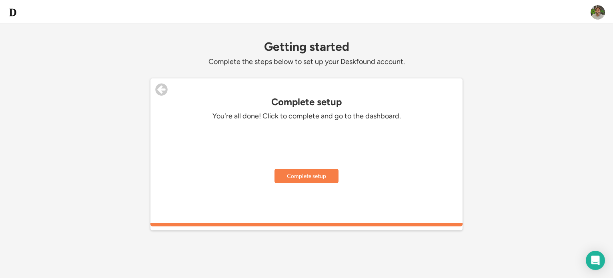  Describe the element at coordinates (306, 116) in the screenshot. I see `div: You're all done! Click to complete and go to the dashboard.` at that location.